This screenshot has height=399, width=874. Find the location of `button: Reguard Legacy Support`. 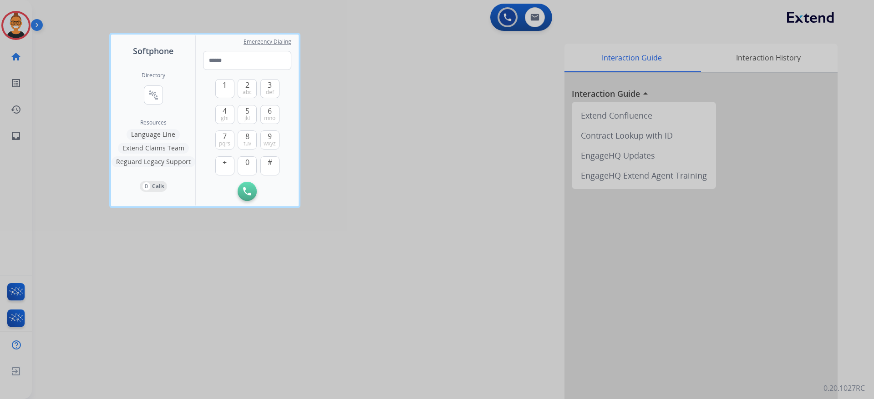

button: Reguard Legacy Support is located at coordinates (153, 162).